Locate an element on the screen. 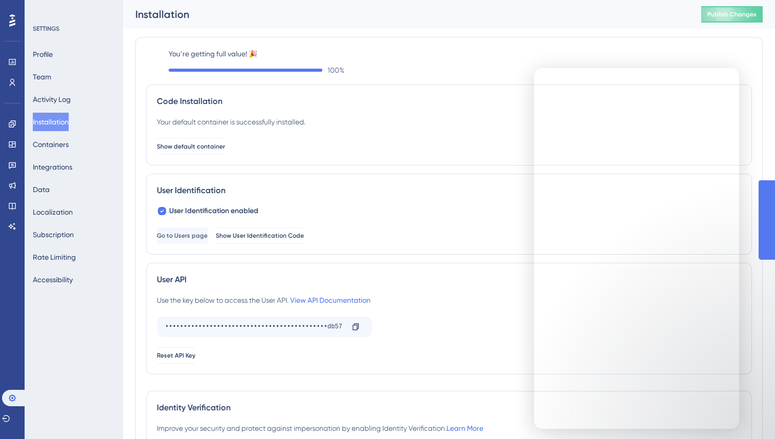 The height and width of the screenshot is (439, 775). button: Go to Users page is located at coordinates (182, 236).